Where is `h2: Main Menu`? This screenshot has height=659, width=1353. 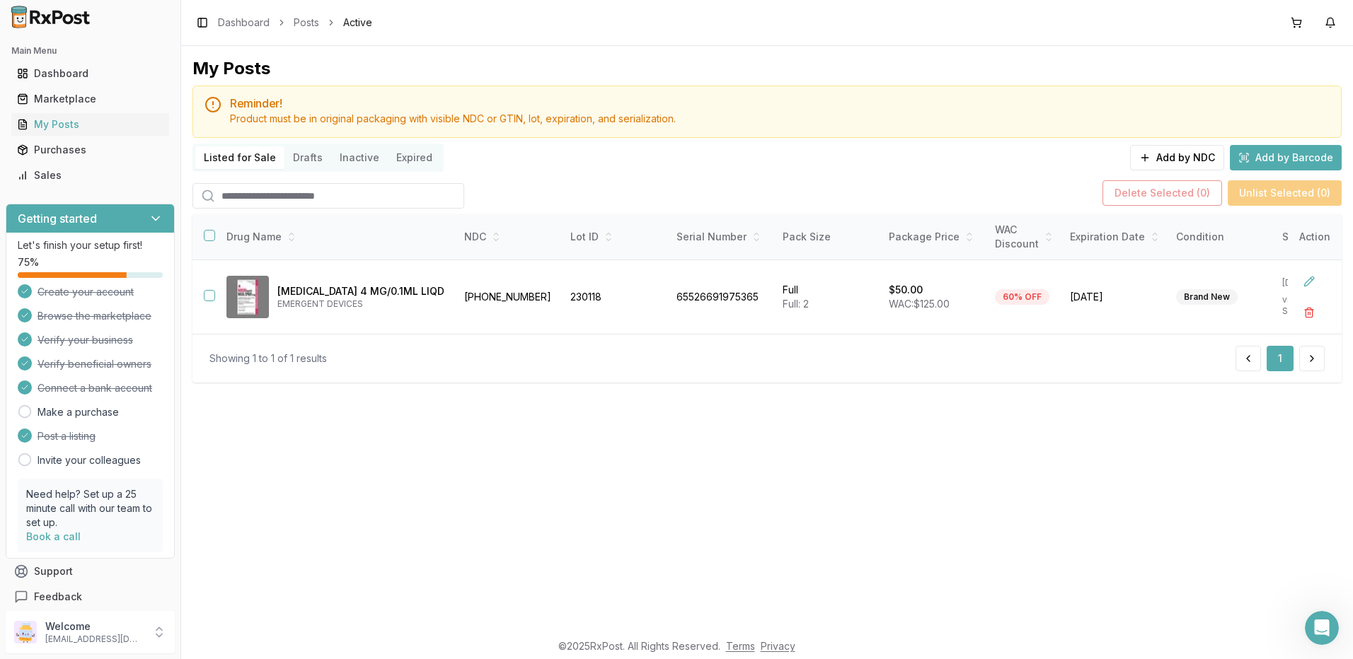 h2: Main Menu is located at coordinates (90, 51).